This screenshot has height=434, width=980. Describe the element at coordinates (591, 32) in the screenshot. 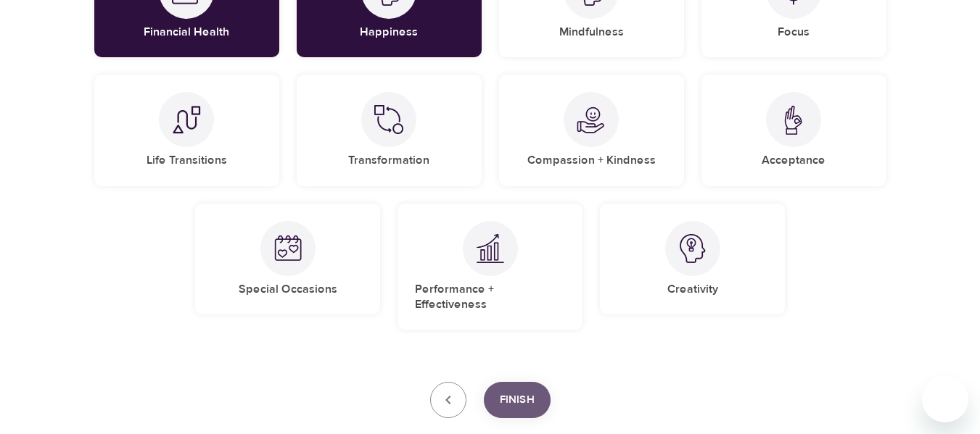

I see `h5: Mindfulness` at that location.